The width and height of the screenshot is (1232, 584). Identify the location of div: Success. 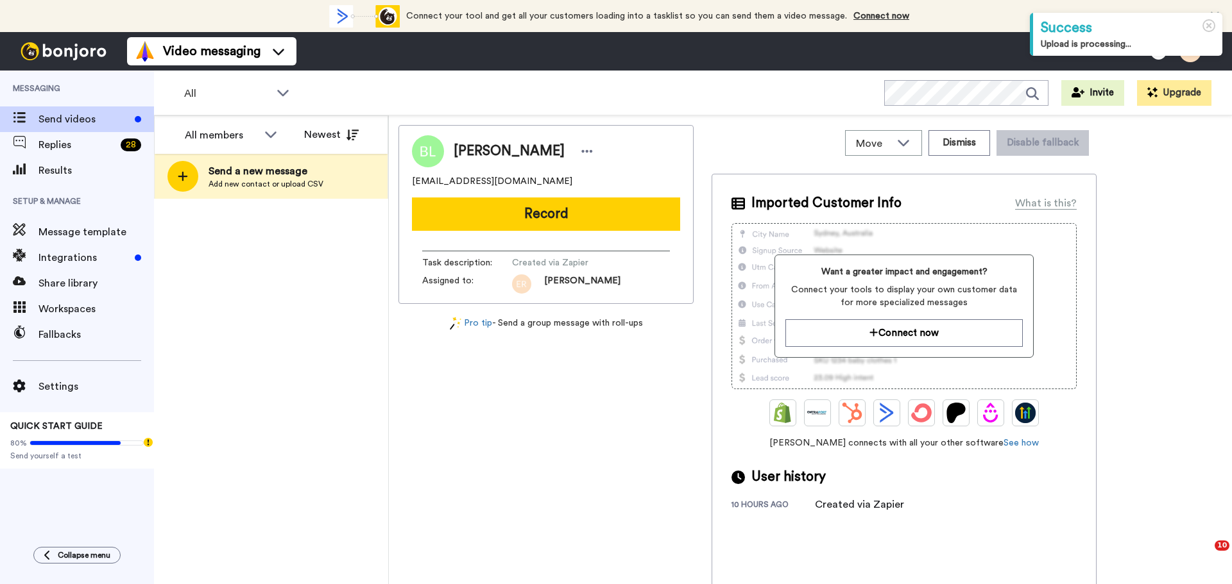
(1127, 28).